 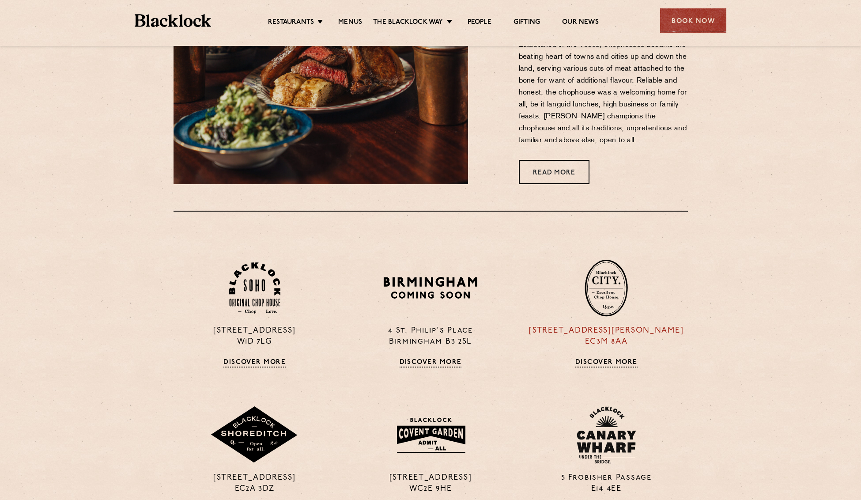 What do you see at coordinates (527, 23) in the screenshot?
I see `a: Gifting` at bounding box center [527, 23].